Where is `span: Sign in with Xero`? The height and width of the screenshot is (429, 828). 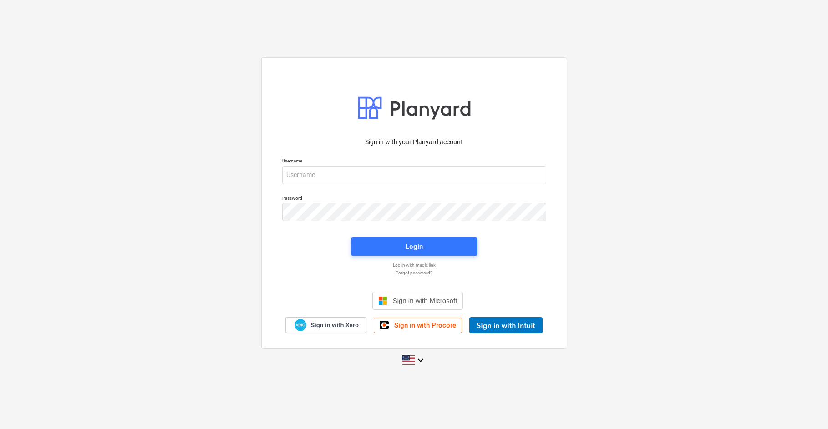
span: Sign in with Xero is located at coordinates (334, 325).